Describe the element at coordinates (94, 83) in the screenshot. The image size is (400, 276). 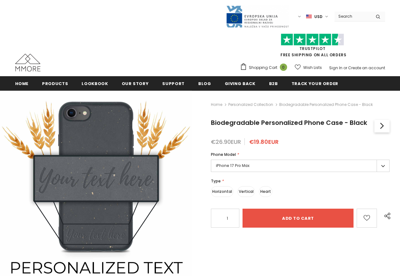
I see `span: Lookbook` at that location.